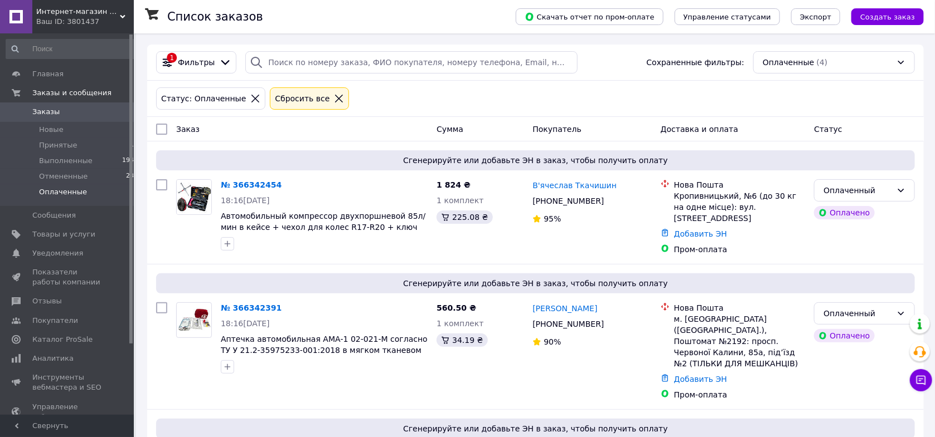 Image resolution: width=935 pixels, height=437 pixels. What do you see at coordinates (63, 177) in the screenshot?
I see `span: Отмененные` at bounding box center [63, 177].